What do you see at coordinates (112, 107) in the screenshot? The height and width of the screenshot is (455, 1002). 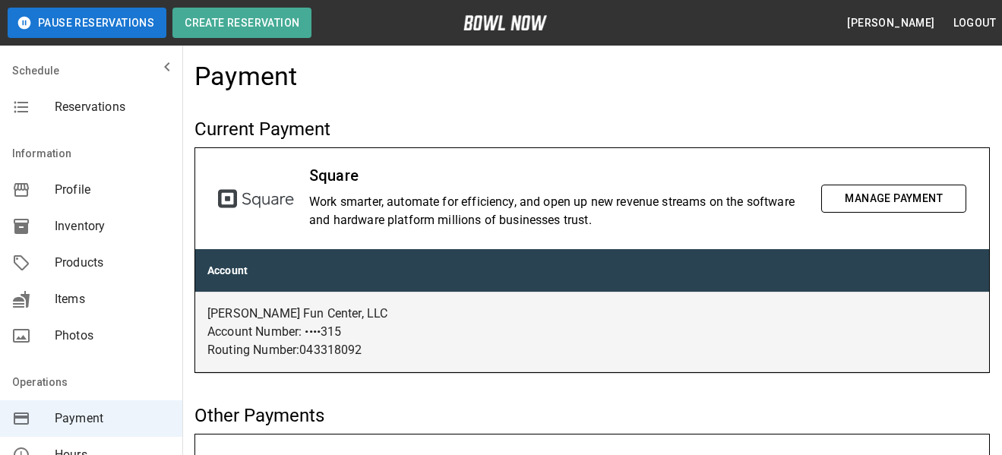 I see `span: Reservations` at bounding box center [112, 107].